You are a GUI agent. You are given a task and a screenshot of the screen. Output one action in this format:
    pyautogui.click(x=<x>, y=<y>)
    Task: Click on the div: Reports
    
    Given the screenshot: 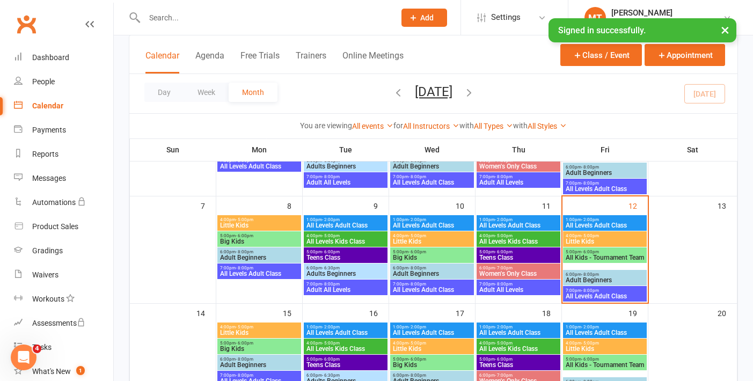 What is the action you would take?
    pyautogui.click(x=45, y=154)
    